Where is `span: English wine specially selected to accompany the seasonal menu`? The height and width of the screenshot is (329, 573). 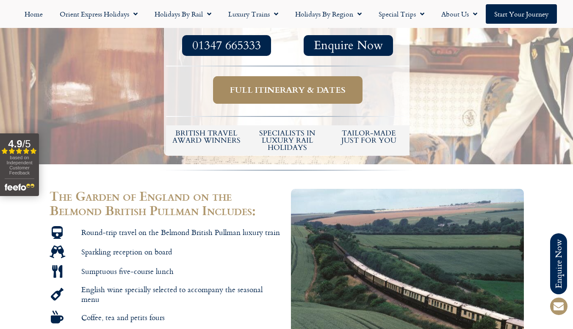 span: English wine specially selected to accompany the seasonal menu is located at coordinates (181, 295).